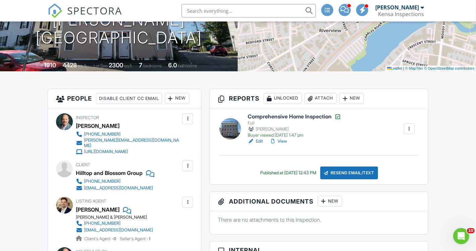  Describe the element at coordinates (401, 14) in the screenshot. I see `div: Kensa Inspections` at that location.